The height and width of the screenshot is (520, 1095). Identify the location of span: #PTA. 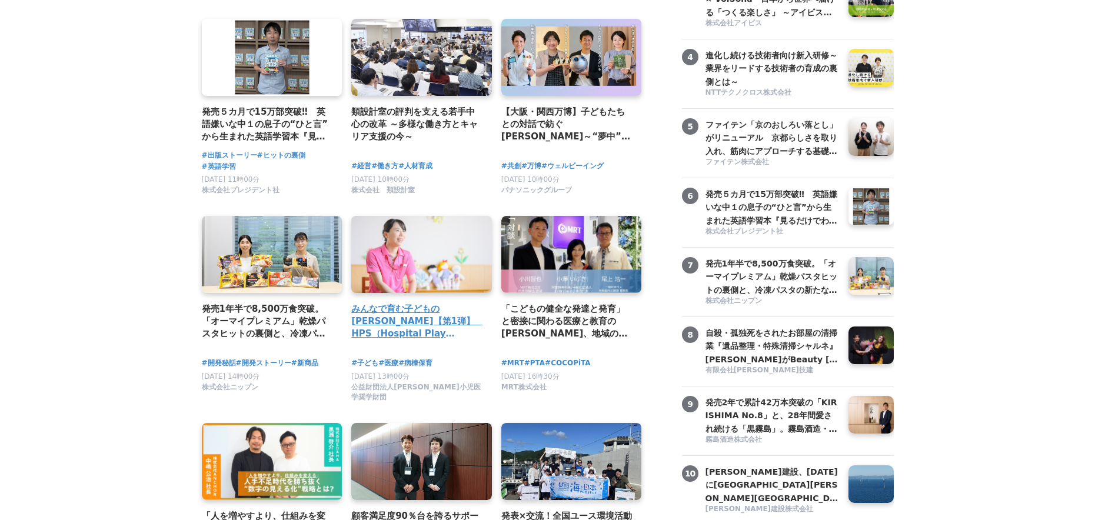
(534, 363).